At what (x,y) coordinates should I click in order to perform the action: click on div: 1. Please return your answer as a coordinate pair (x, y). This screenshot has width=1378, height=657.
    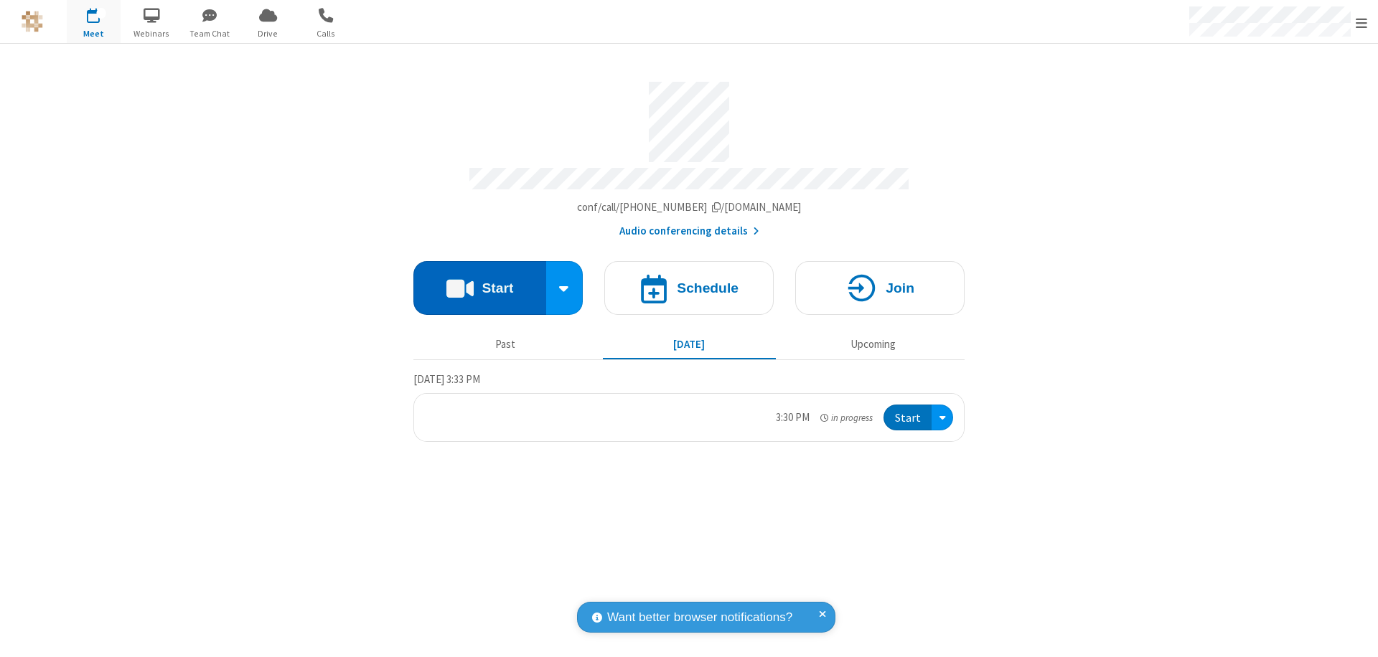
    Looking at the image, I should click on (101, 13).